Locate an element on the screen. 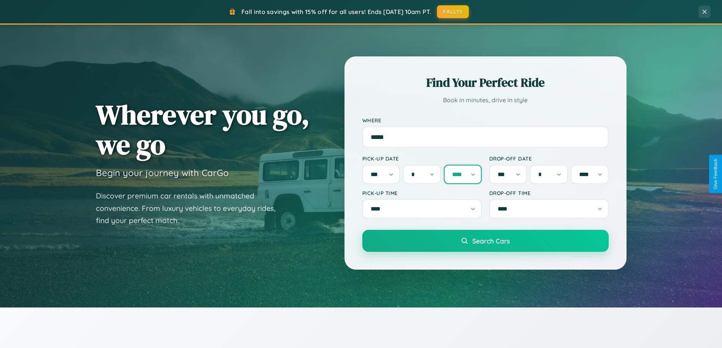 The width and height of the screenshot is (722, 348). div: Give Feedback is located at coordinates (716, 174).